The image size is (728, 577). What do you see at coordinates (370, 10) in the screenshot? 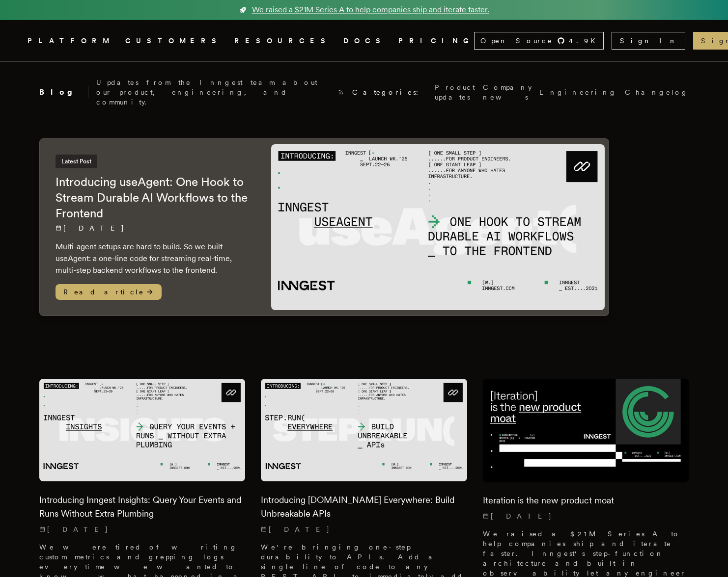
I see `span: We raised a $21M Series A to help companies ship and iterate faster.` at bounding box center [370, 10].